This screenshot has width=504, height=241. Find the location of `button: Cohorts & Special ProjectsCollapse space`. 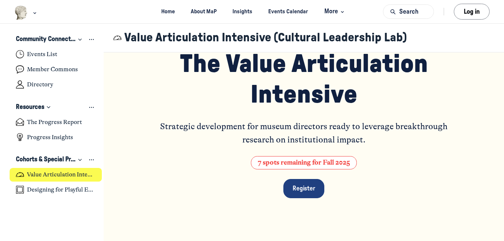

button: Cohorts & Special ProjectsCollapse space is located at coordinates (56, 160).